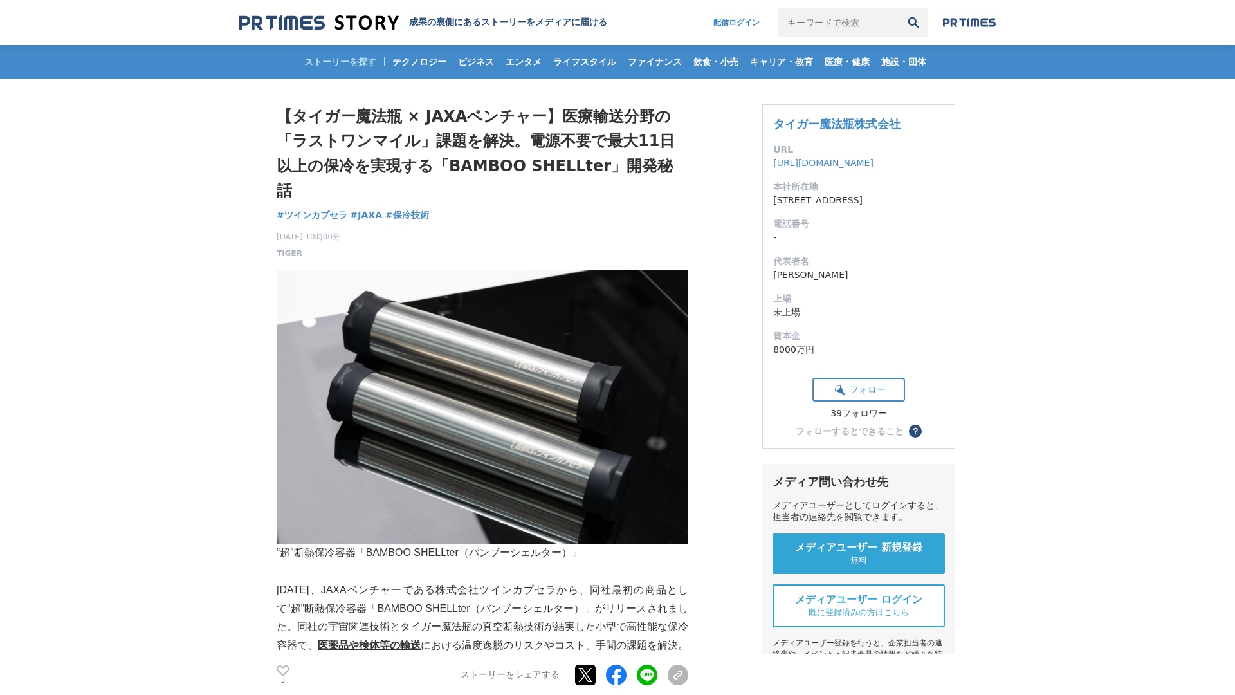  What do you see at coordinates (423, 23) in the screenshot?
I see `a: 成果の裏側にあるストーリーをメディアに届ける 成果の裏側にあるストーリーをメディアに届ける` at bounding box center [423, 23].